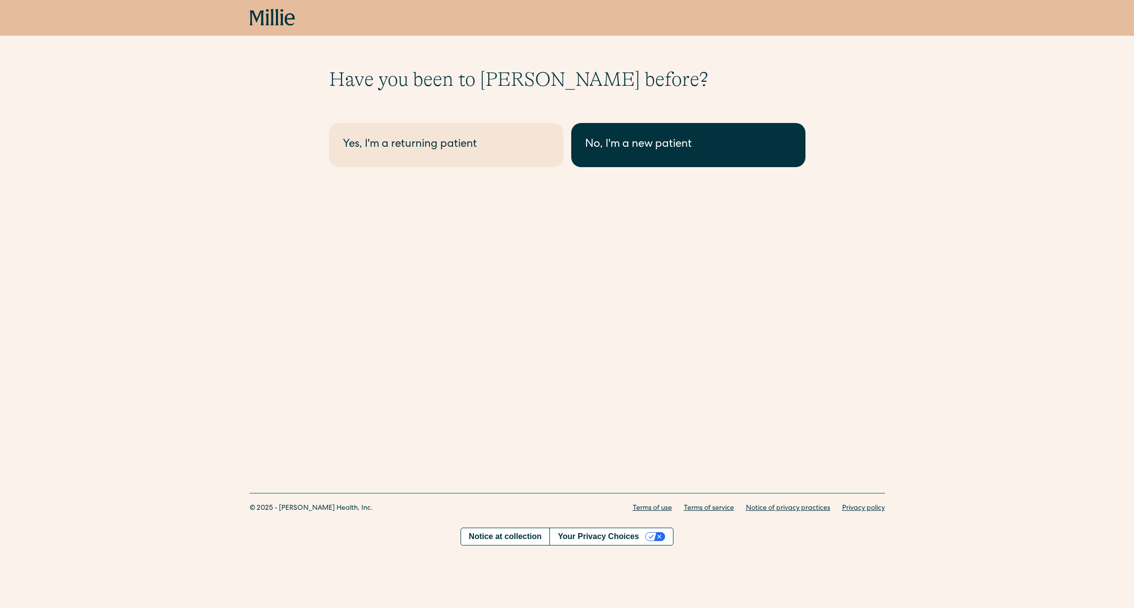 This screenshot has width=1134, height=608. What do you see at coordinates (446, 145) in the screenshot?
I see `div: Yes, I'm a returning patient` at bounding box center [446, 145].